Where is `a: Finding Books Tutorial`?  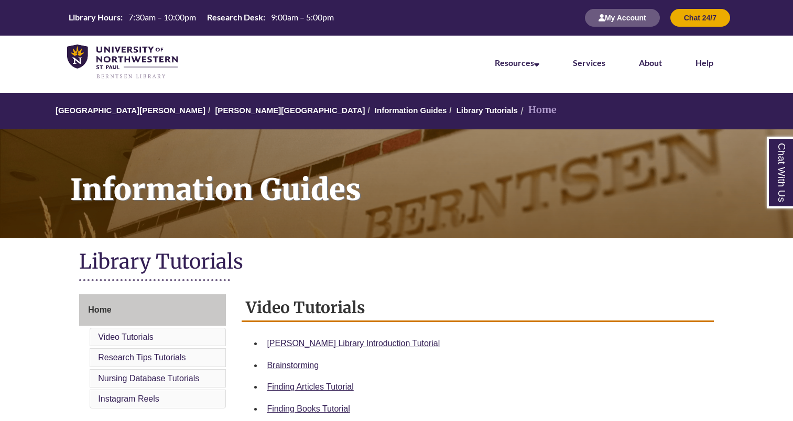
a: Finding Books Tutorial is located at coordinates (308, 409).